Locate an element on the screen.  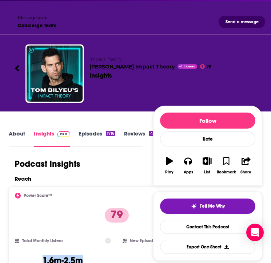
button: Apps is located at coordinates (189, 165).